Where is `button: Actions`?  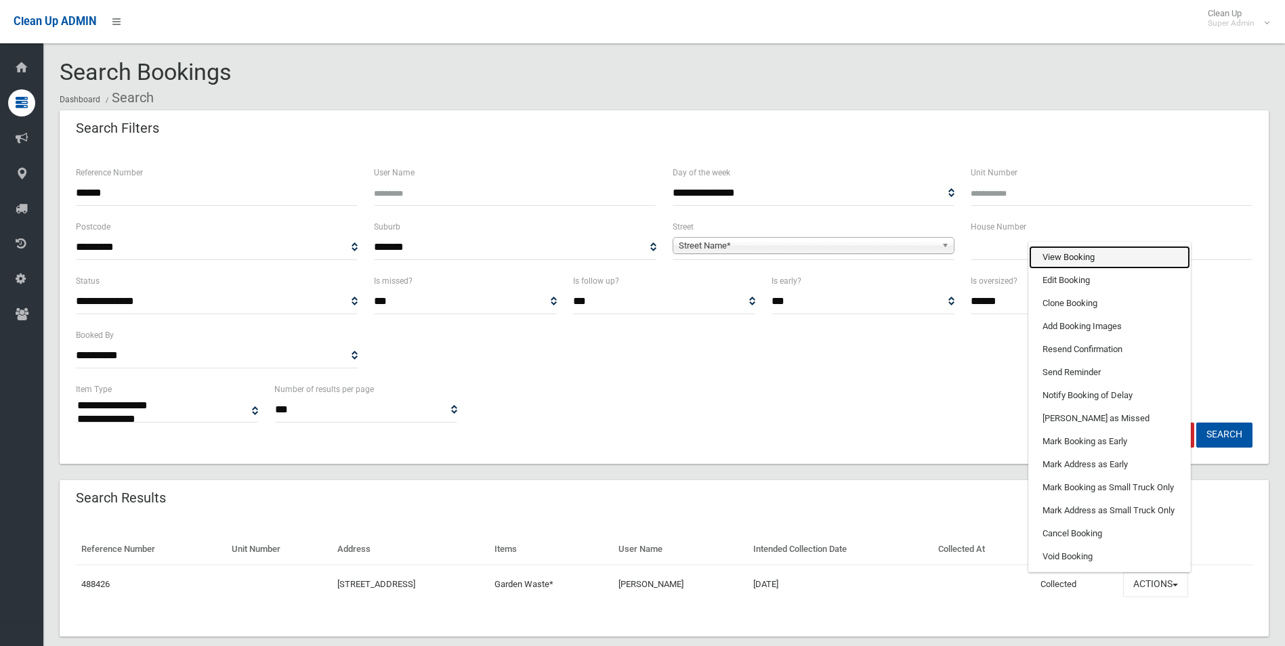 button: Actions is located at coordinates (1156, 585).